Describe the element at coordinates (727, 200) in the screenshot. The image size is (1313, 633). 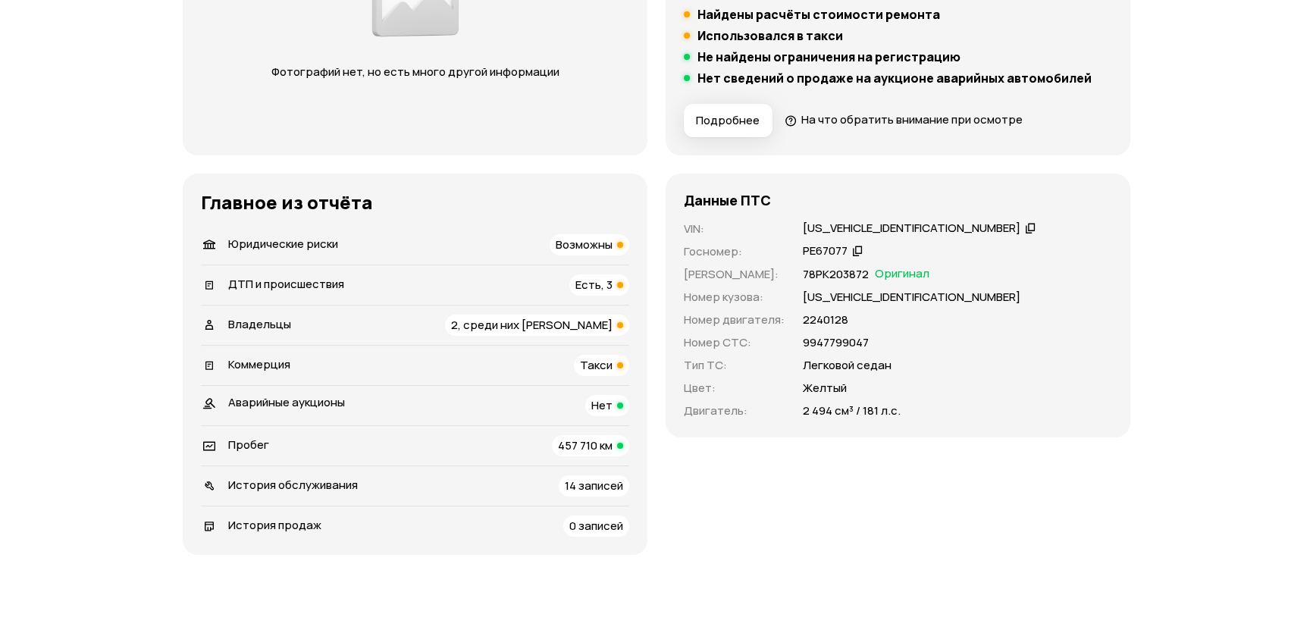
I see `h4: Данные ПТС` at that location.